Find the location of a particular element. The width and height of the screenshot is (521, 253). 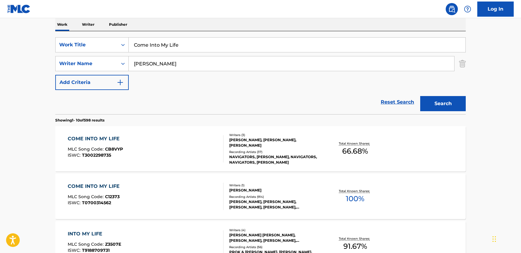

div: Recording Artists ( 56 ) is located at coordinates (275, 247).